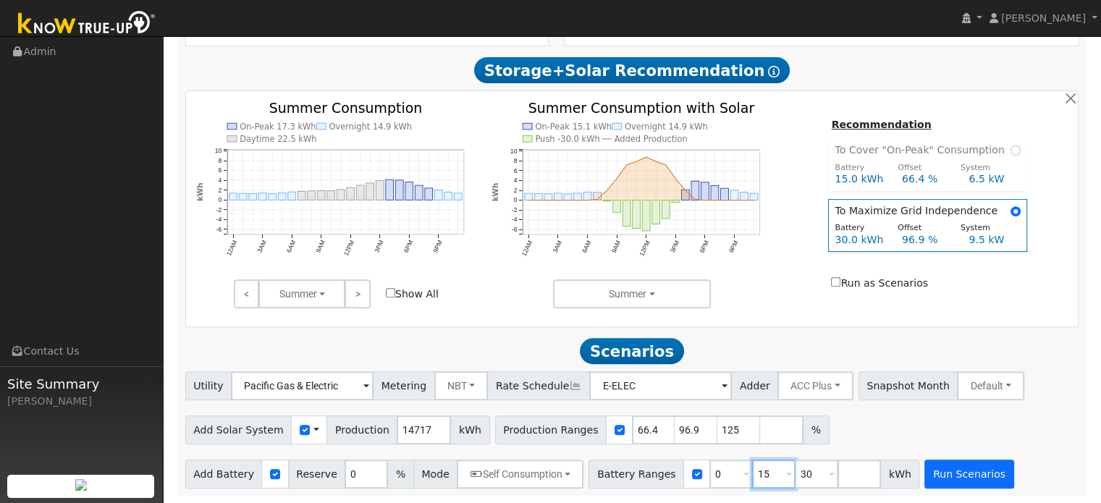  I want to click on span: Scenarios, so click(631, 351).